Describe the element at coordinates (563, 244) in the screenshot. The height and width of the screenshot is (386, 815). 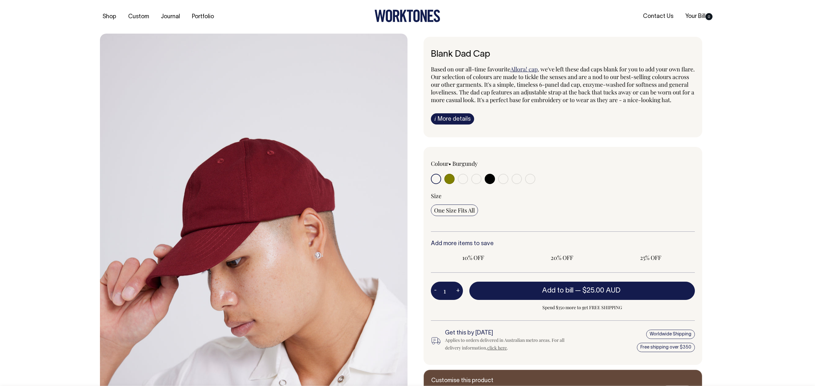
I see `h6: Add more items to save` at that location.